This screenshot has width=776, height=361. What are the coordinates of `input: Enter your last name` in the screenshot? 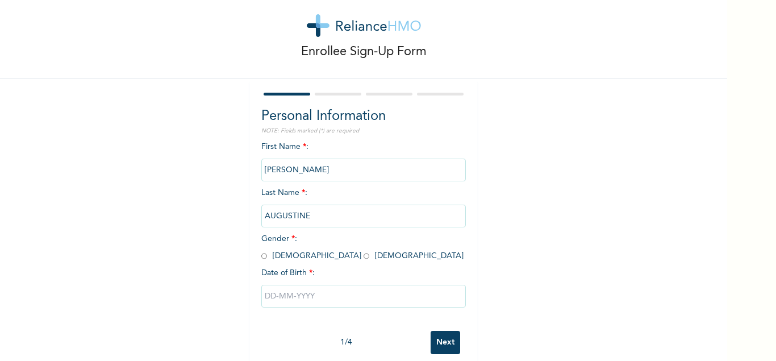 It's located at (363, 216).